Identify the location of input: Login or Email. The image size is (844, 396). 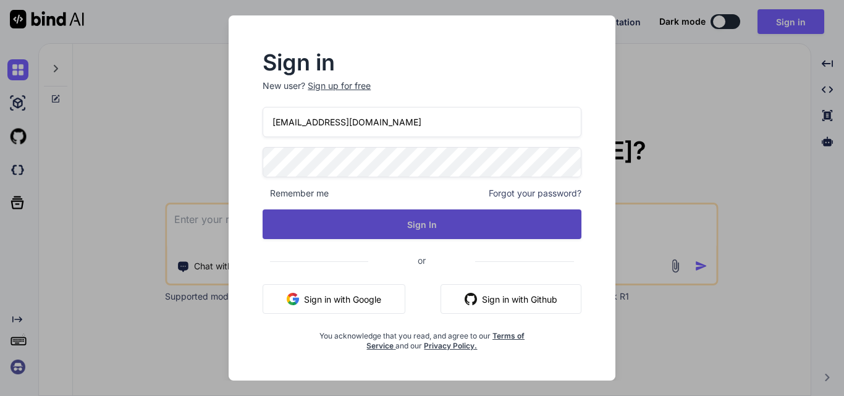
(422, 122).